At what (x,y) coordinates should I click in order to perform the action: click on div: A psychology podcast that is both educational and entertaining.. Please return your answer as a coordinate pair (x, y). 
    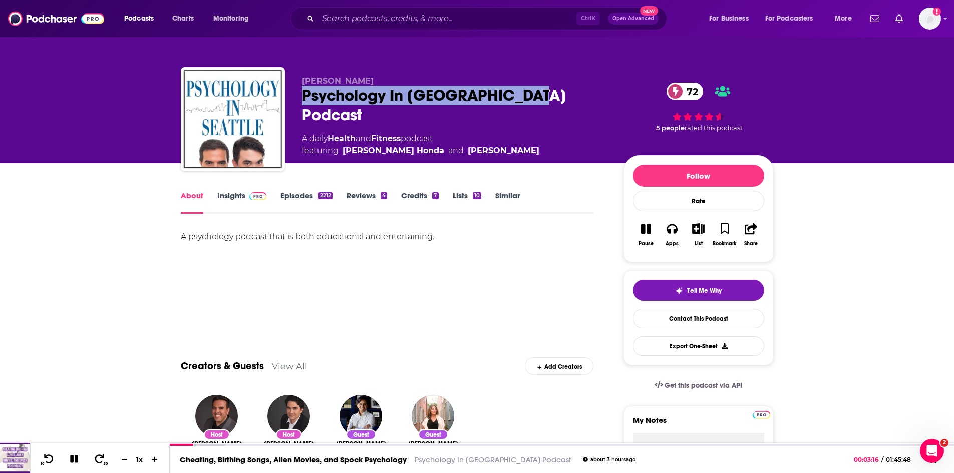
    Looking at the image, I should click on (387, 237).